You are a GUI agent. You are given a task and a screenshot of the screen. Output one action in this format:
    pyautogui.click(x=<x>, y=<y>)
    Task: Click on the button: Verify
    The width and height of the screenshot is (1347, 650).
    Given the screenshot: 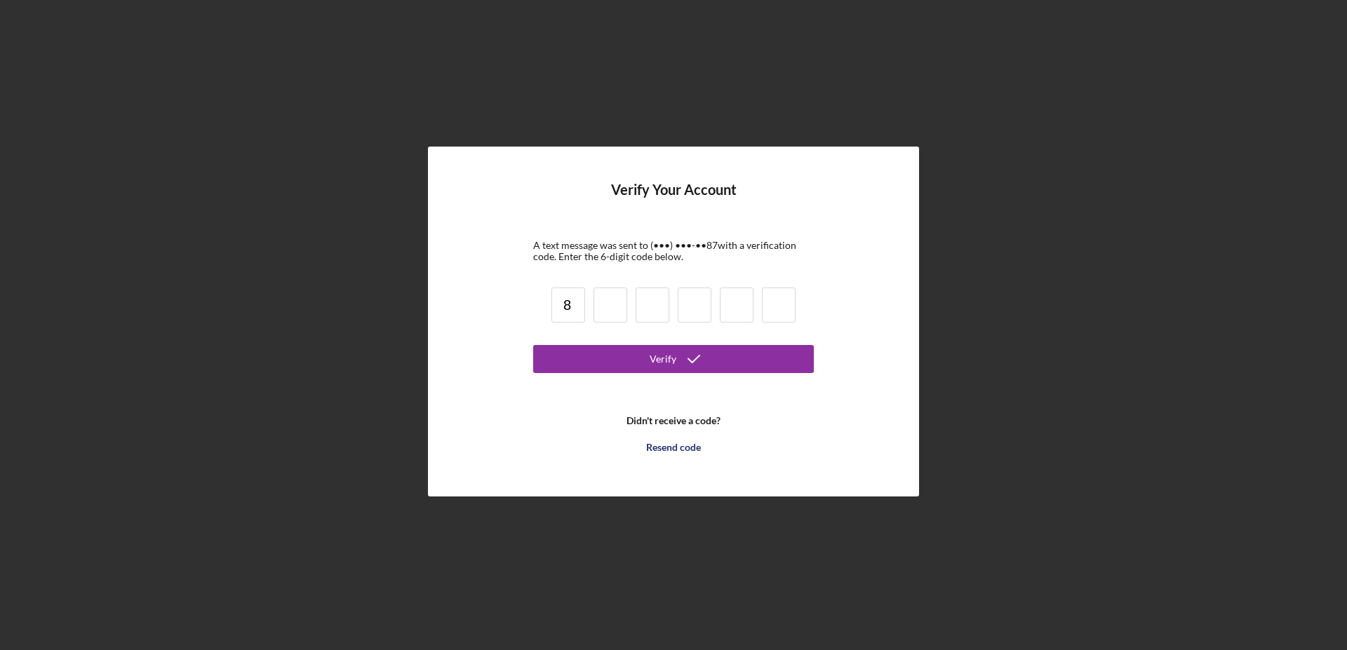 What is the action you would take?
    pyautogui.click(x=673, y=359)
    